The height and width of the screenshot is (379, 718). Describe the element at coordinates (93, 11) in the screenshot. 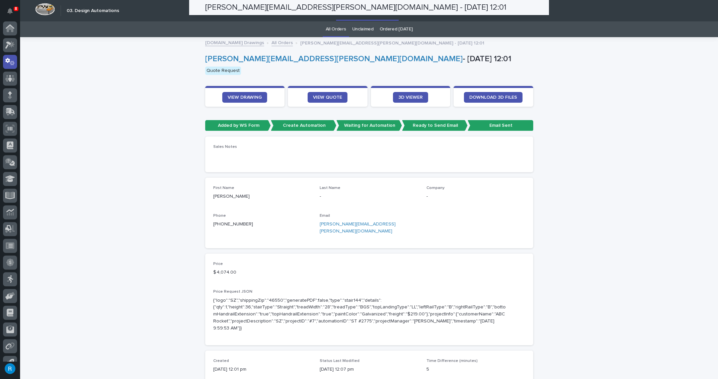

I see `h2: 03. Design Automations` at that location.